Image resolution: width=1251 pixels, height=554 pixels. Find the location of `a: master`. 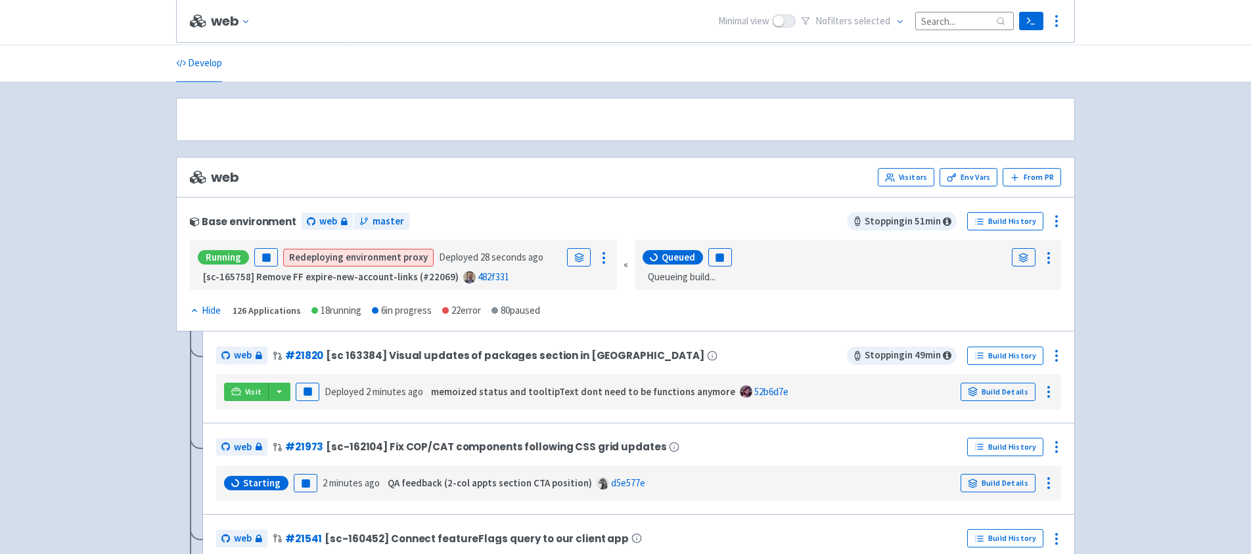

a: master is located at coordinates (382, 221).